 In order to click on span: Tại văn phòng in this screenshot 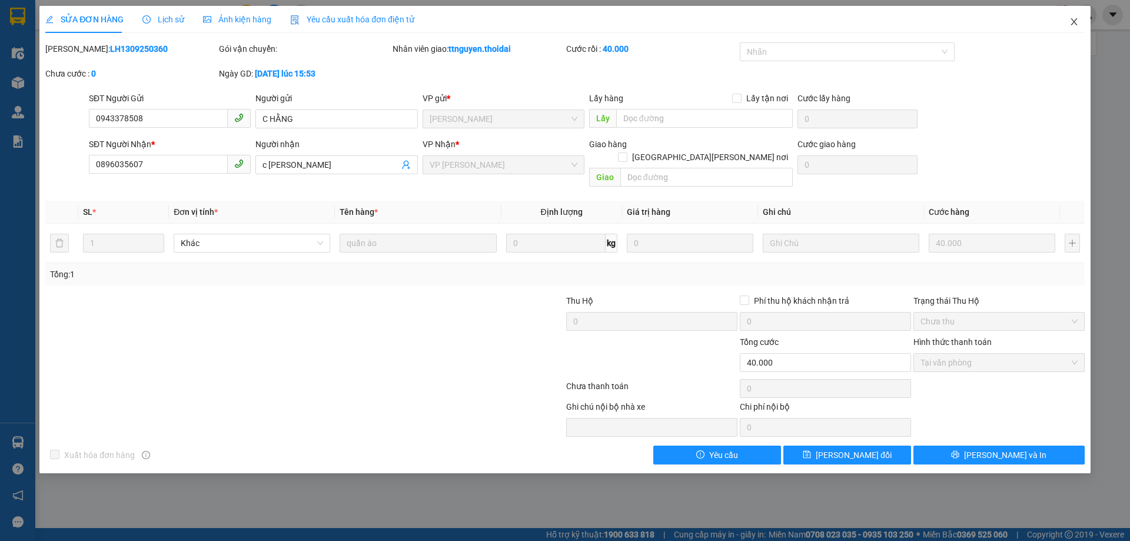, I will do `click(999, 363)`.